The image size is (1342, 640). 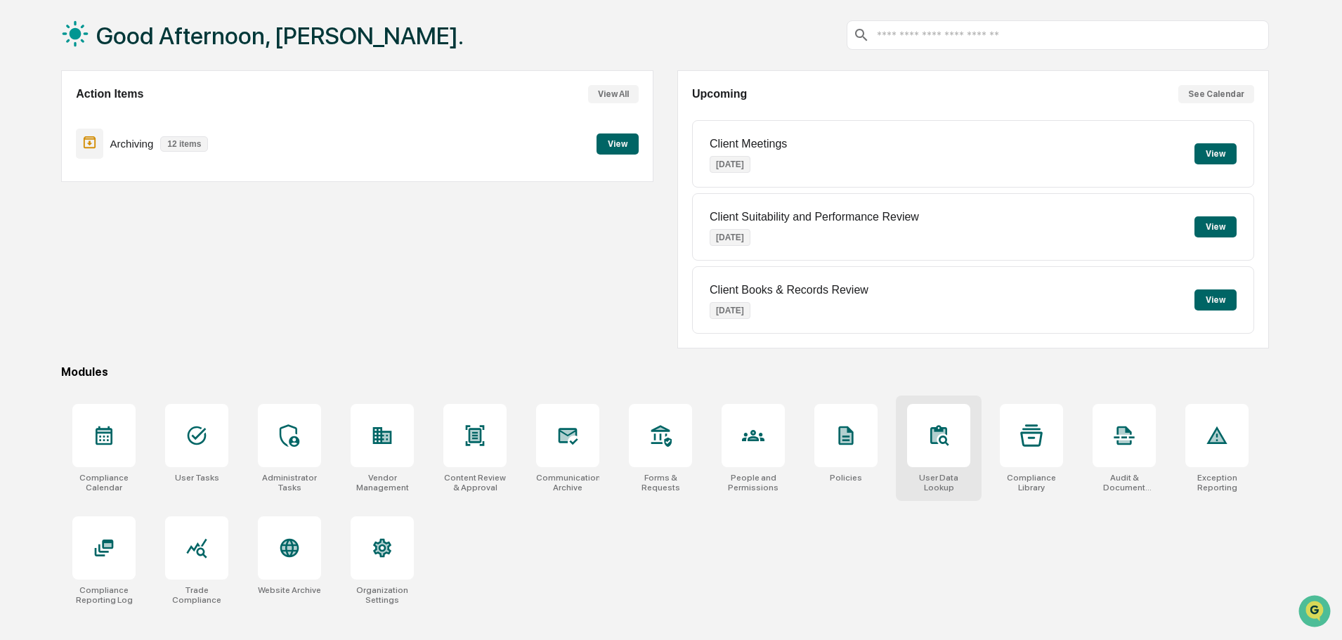 What do you see at coordinates (290, 483) in the screenshot?
I see `div: Administrator Tasks` at bounding box center [290, 483].